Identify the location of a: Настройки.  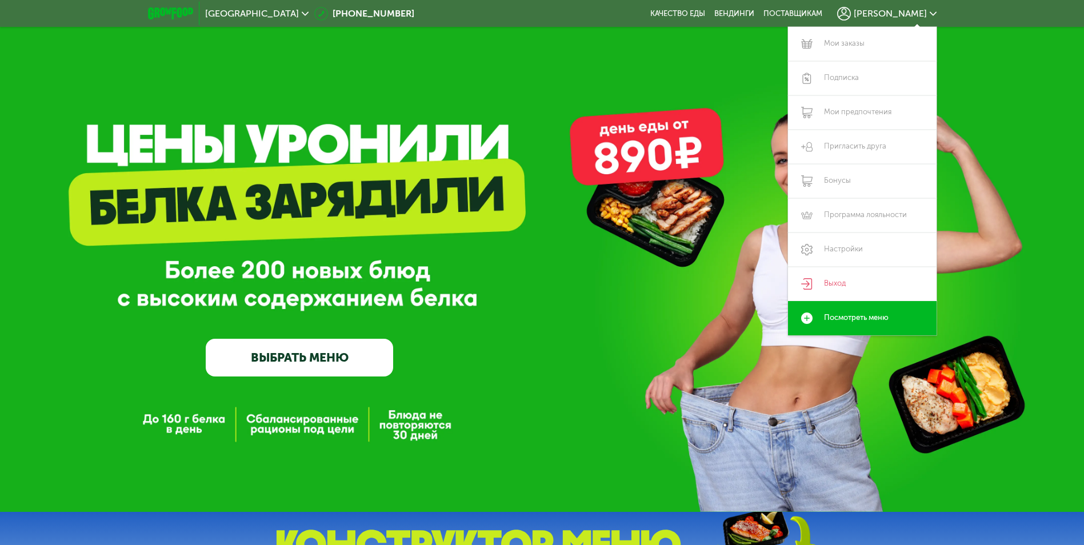
(863, 250).